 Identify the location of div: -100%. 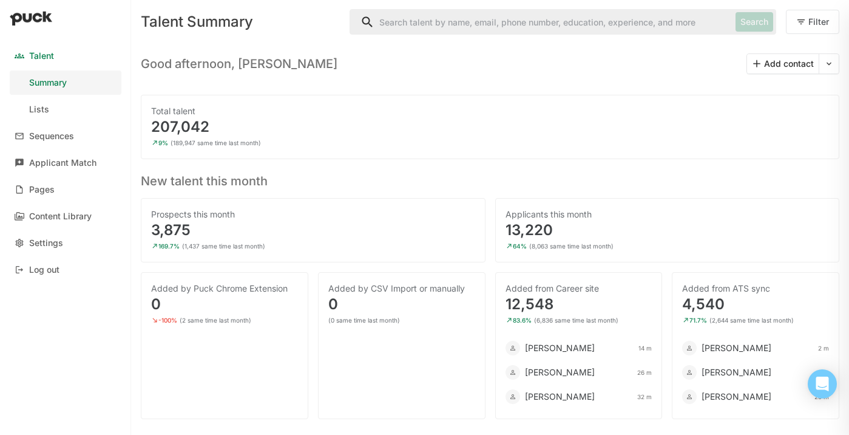
(168, 320).